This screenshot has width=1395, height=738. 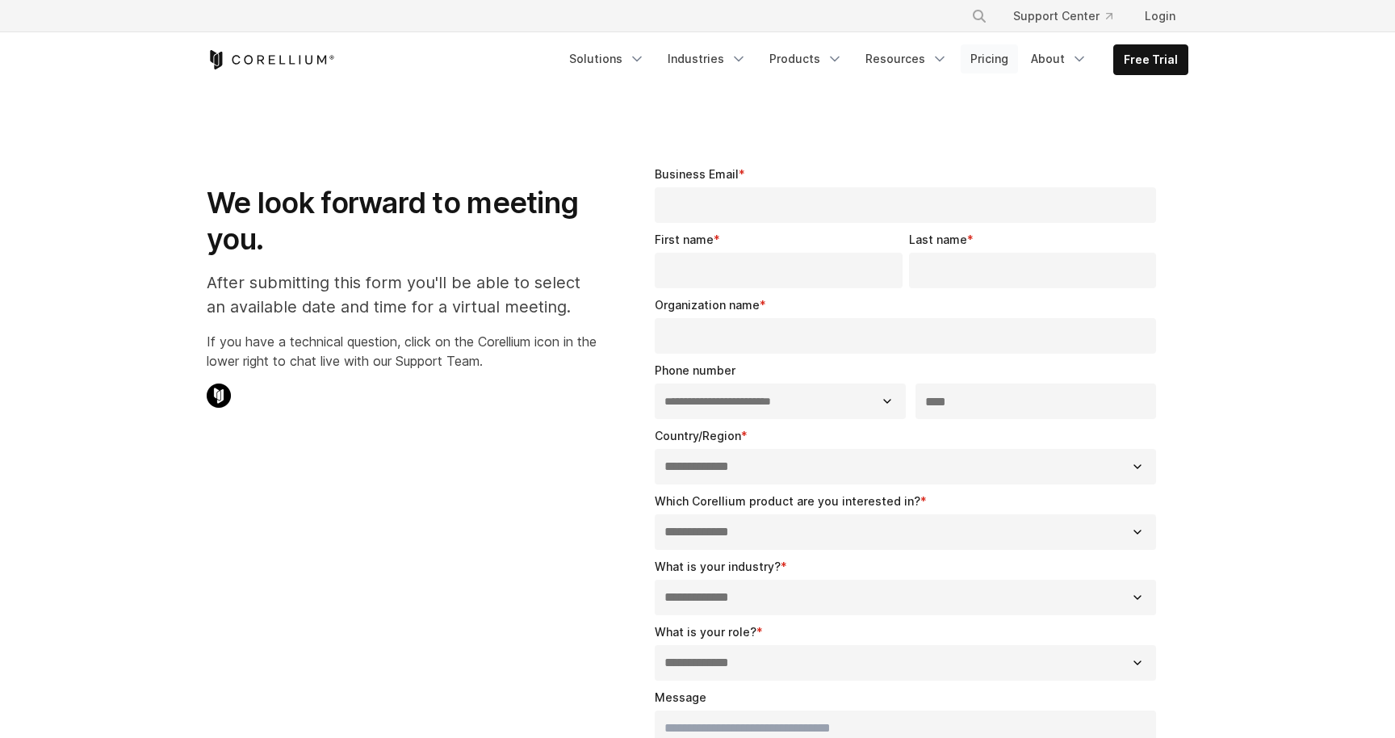 What do you see at coordinates (270, 60) in the screenshot?
I see `a: Corellium Home` at bounding box center [270, 60].